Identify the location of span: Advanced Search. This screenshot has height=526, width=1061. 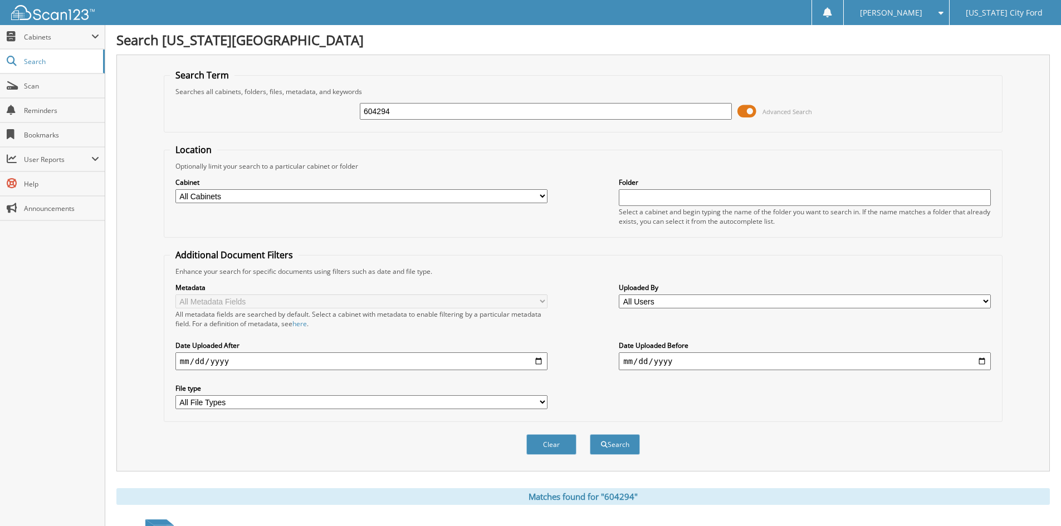
(787, 111).